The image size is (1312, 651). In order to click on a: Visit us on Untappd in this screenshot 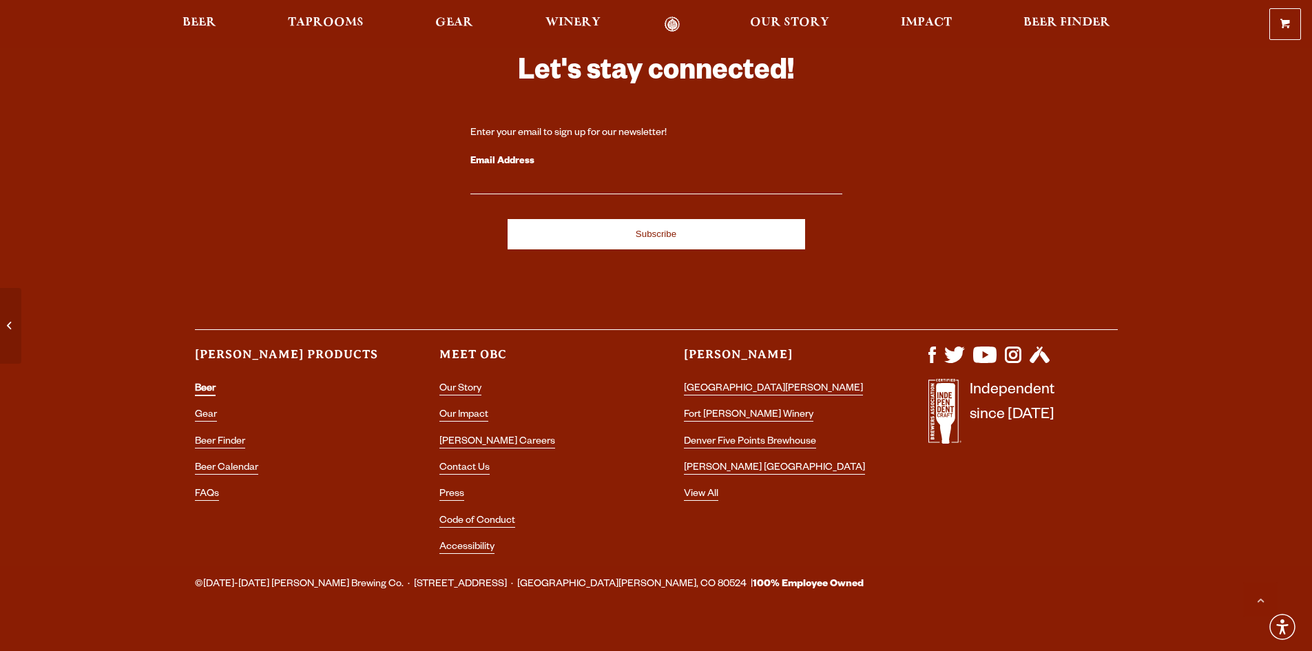, I will do `click(1039, 362)`.